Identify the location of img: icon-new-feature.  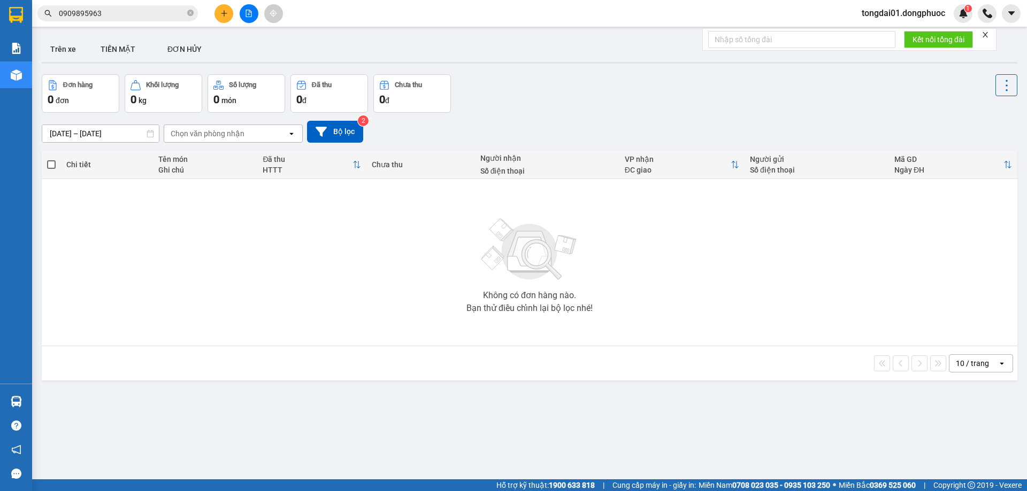
(963, 13).